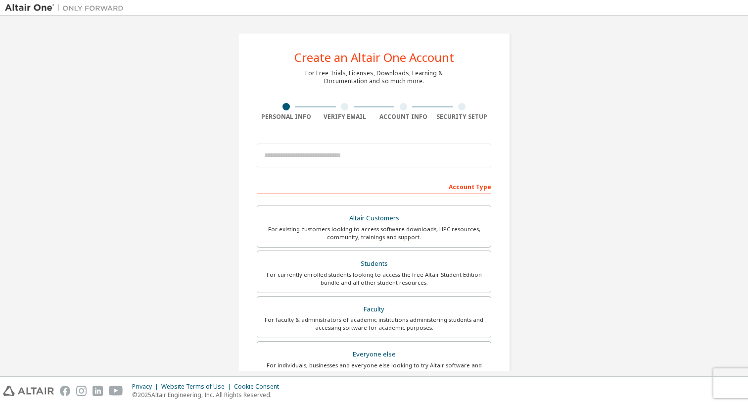 The width and height of the screenshot is (748, 405). Describe the element at coordinates (374, 264) in the screenshot. I see `div: Students` at that location.